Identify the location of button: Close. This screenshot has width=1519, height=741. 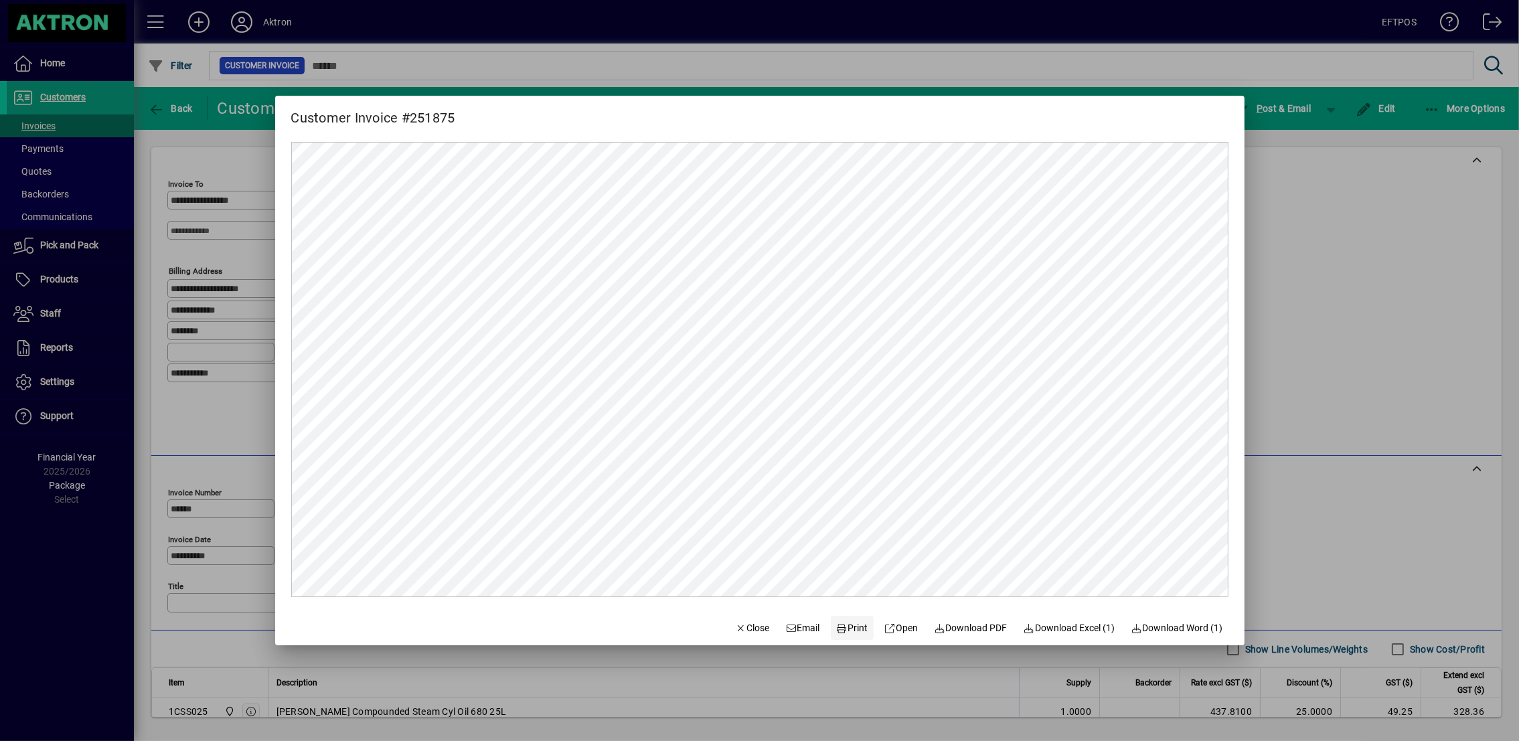
(752, 628).